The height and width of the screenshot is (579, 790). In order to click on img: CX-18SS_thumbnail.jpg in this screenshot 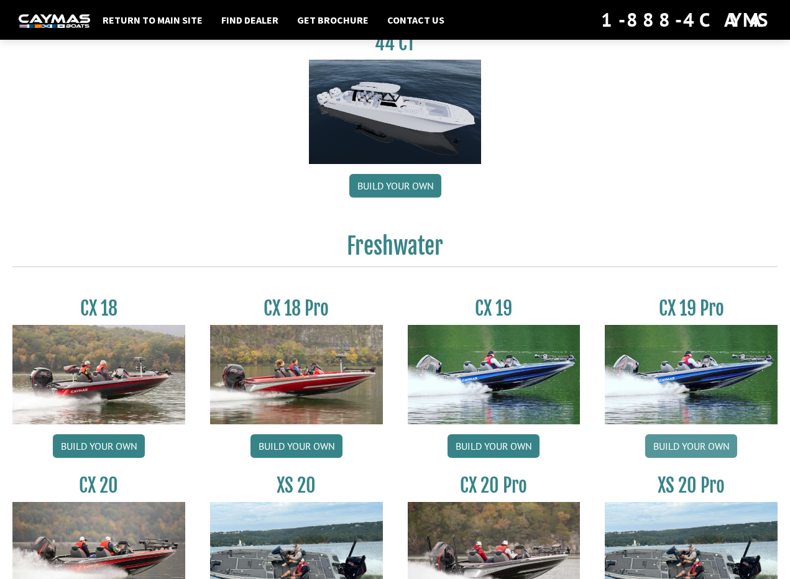, I will do `click(296, 375)`.